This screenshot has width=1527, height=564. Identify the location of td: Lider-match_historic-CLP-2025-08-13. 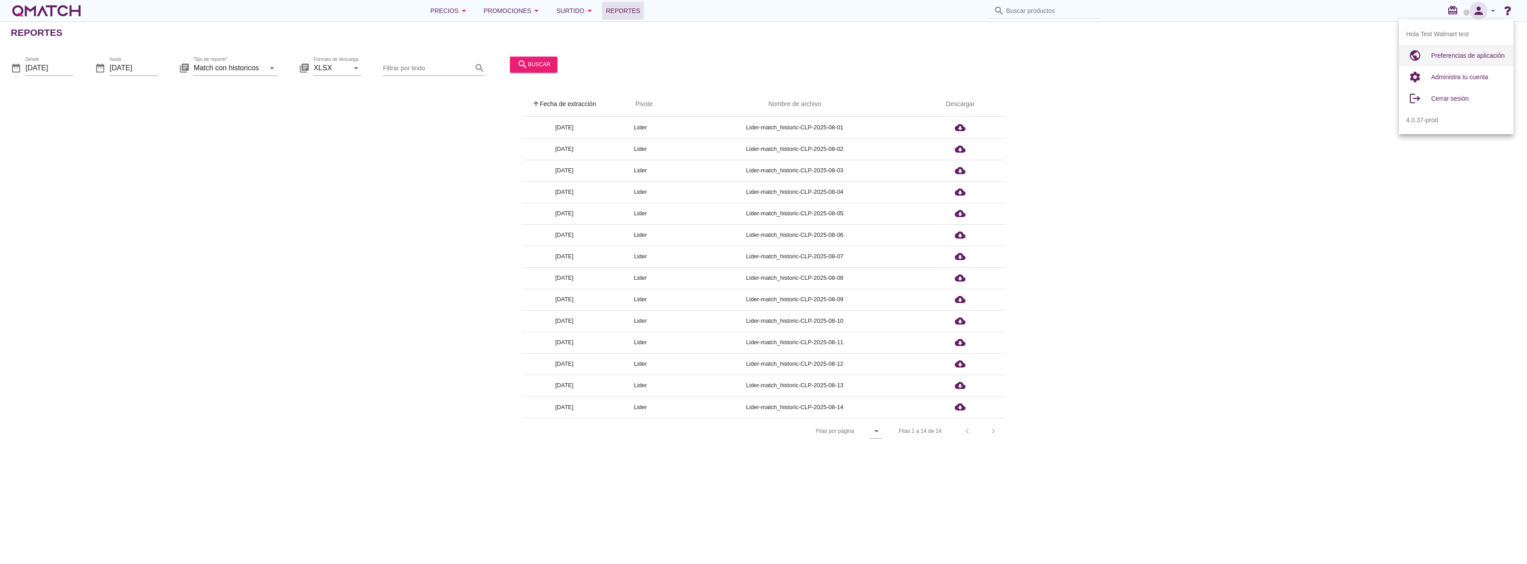
(795, 385).